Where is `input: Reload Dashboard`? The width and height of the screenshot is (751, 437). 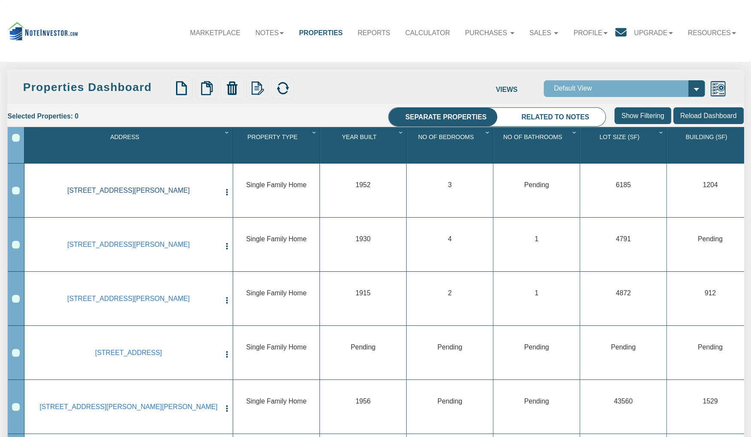
input: Reload Dashboard is located at coordinates (709, 116).